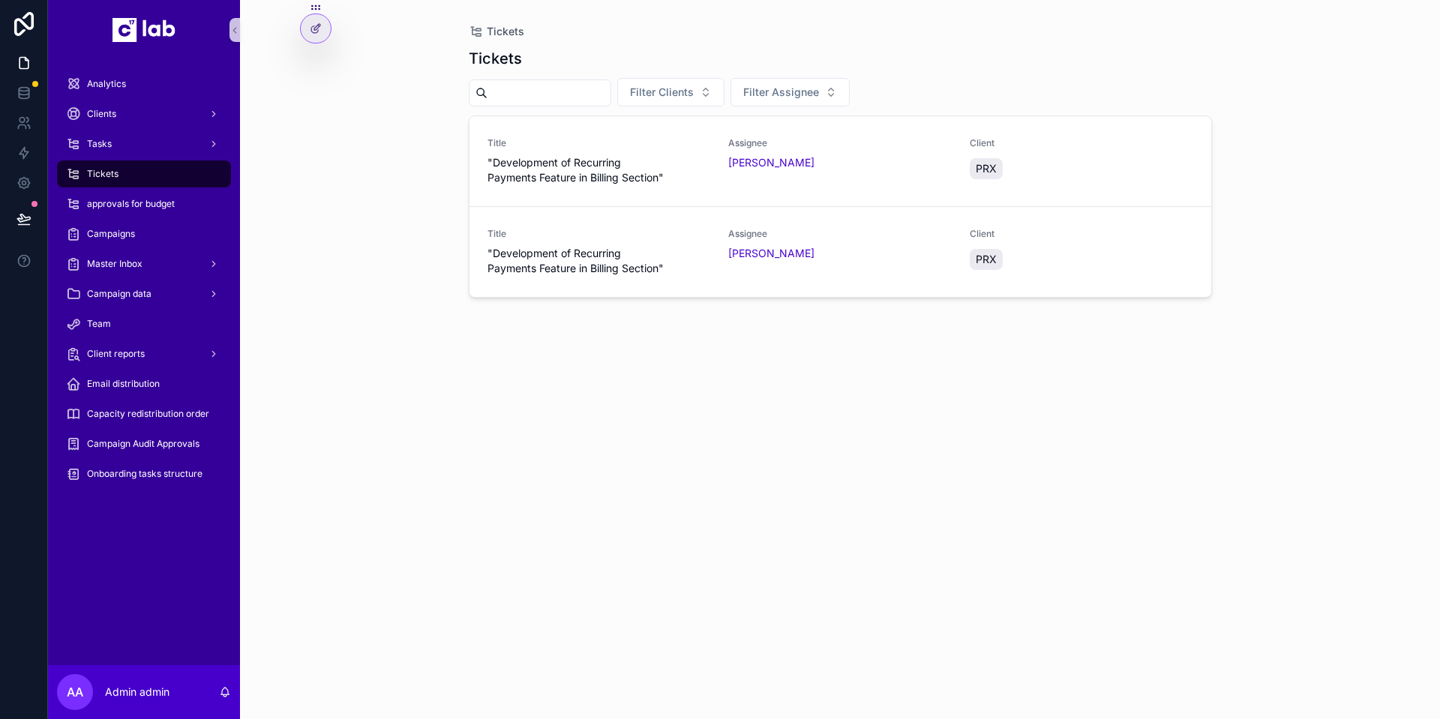  Describe the element at coordinates (144, 384) in the screenshot. I see `a: Email distribution` at that location.